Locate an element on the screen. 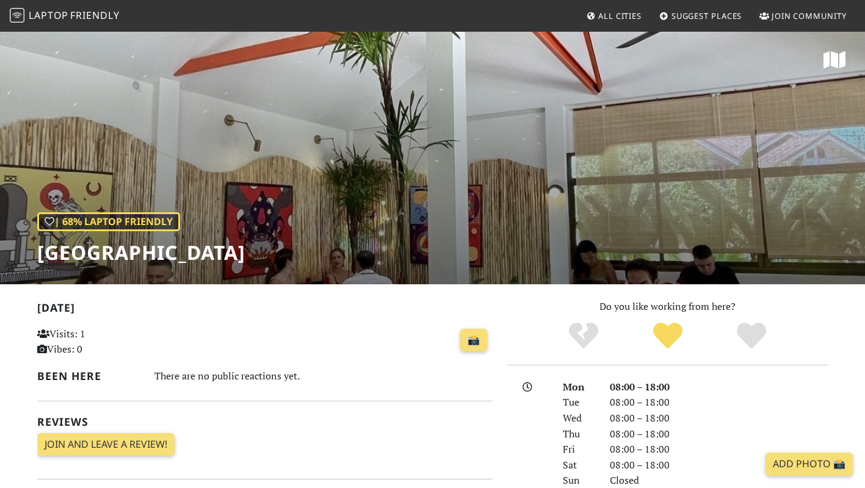 The height and width of the screenshot is (488, 865). div: Definitely! is located at coordinates (751, 336).